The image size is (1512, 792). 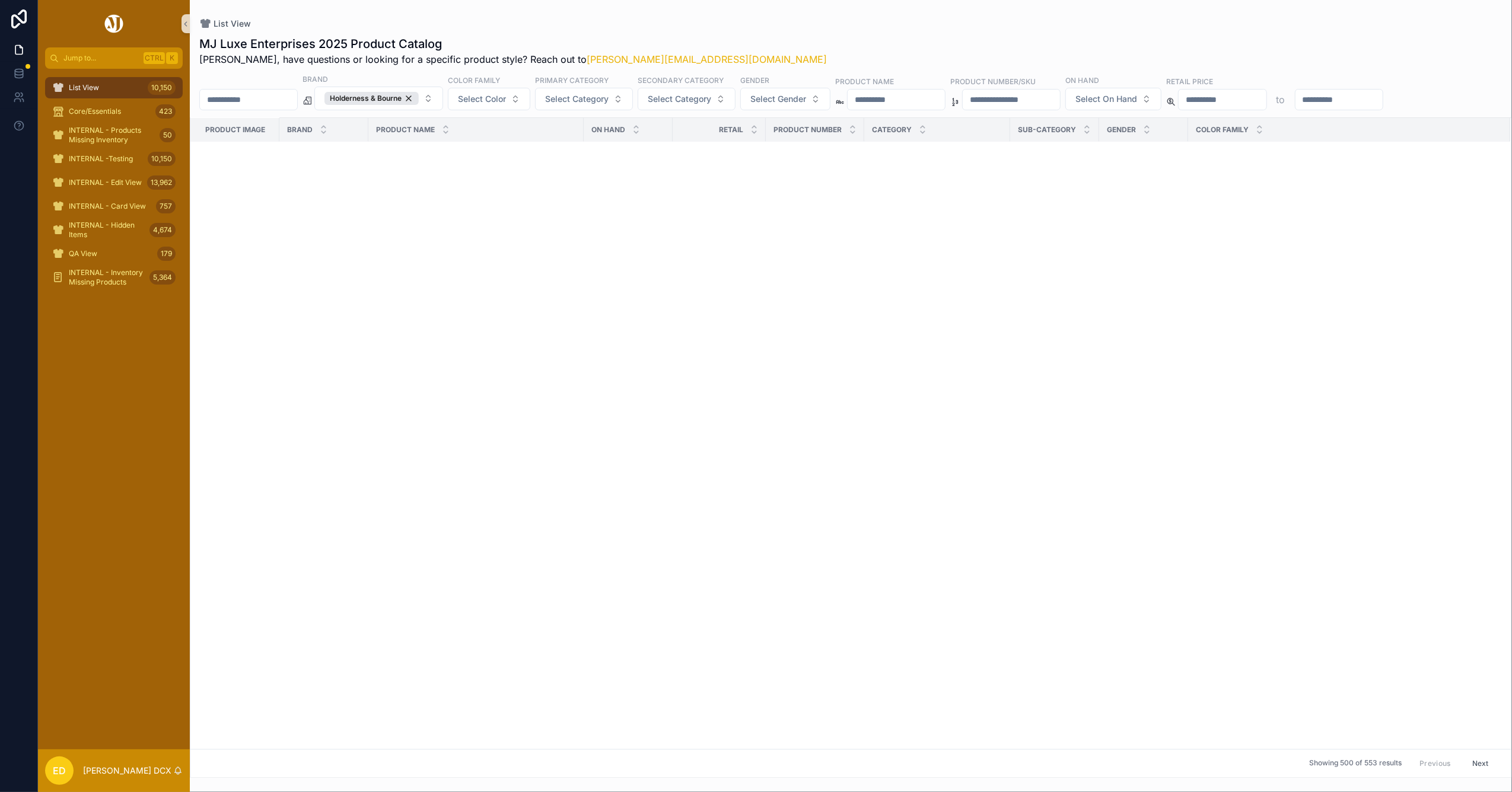 I want to click on span: Gender, so click(x=1121, y=129).